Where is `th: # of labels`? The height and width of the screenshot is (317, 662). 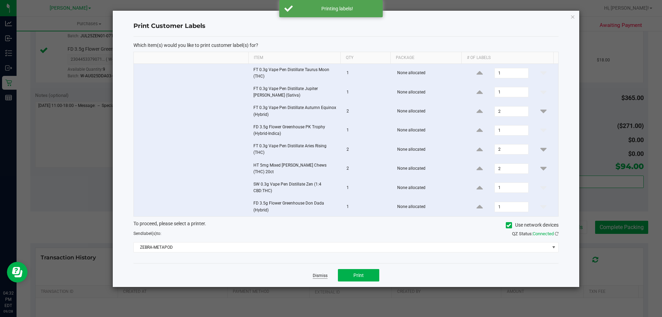 th: # of labels is located at coordinates (507, 58).